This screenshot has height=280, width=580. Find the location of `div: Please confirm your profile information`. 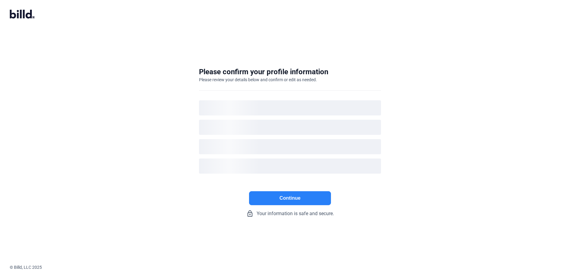

div: Please confirm your profile information is located at coordinates (264, 72).